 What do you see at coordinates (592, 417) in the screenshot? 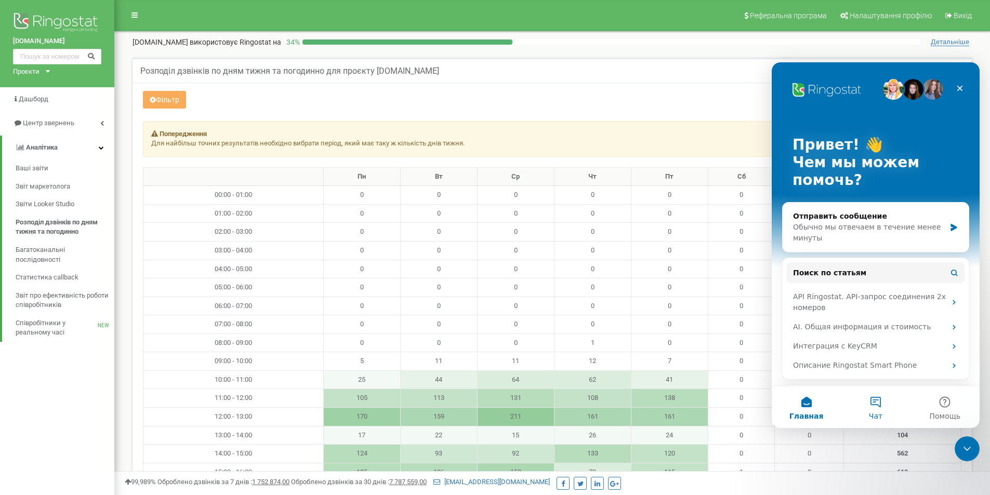
I see `td: 161` at bounding box center [592, 417].